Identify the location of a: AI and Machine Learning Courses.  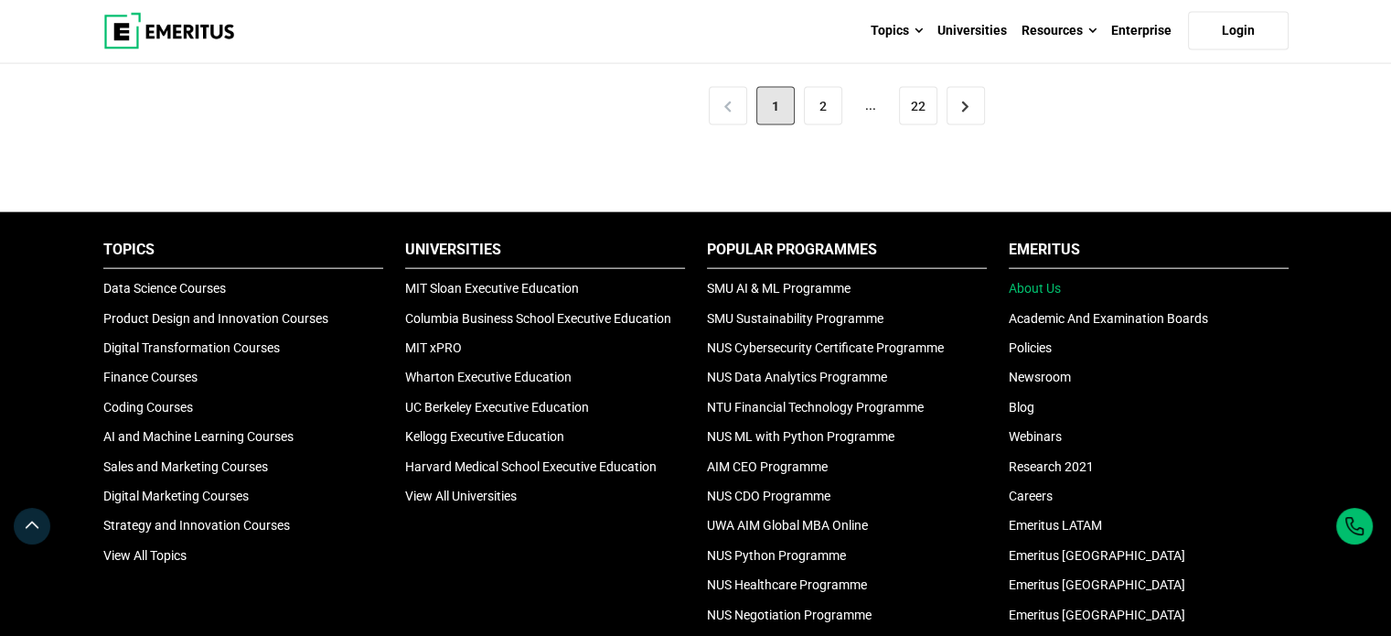
(199, 436).